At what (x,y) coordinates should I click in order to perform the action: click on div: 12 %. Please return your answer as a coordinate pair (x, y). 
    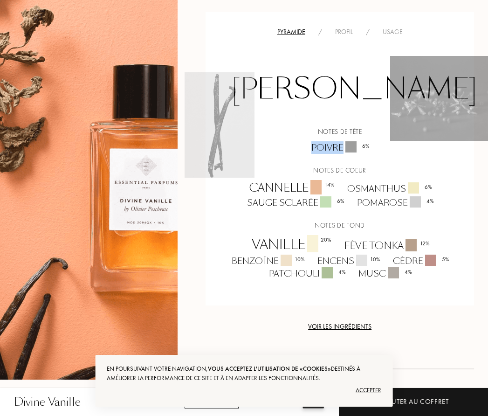
    Looking at the image, I should click on (425, 244).